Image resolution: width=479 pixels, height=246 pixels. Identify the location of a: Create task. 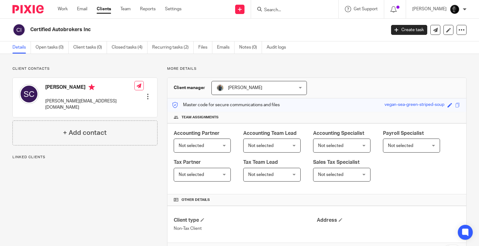
(409, 30).